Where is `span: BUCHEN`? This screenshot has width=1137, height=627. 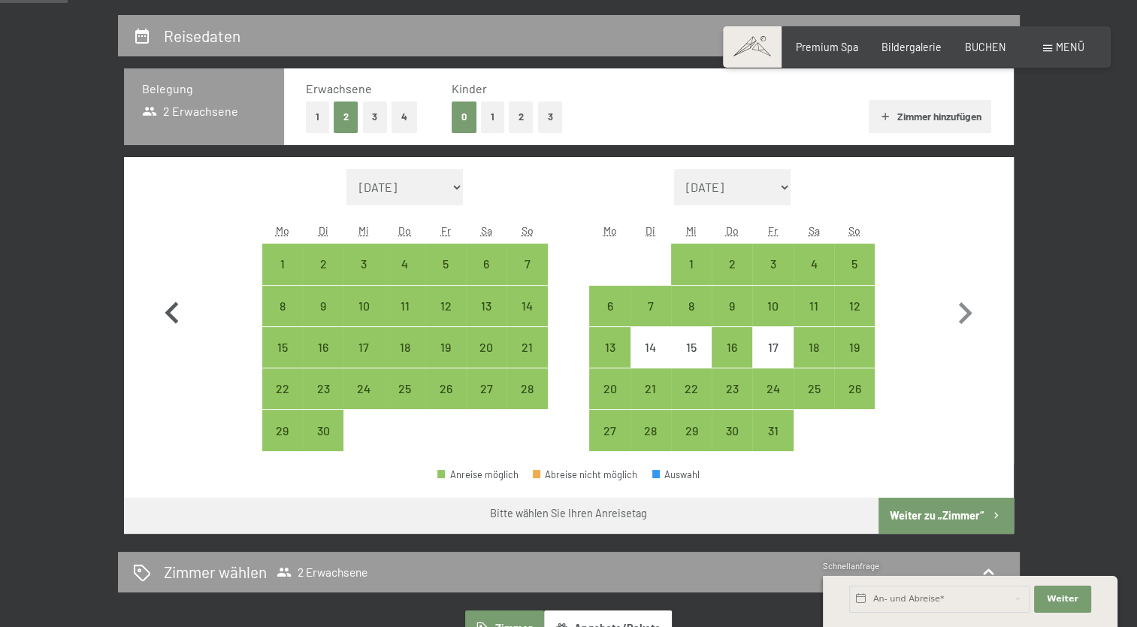
span: BUCHEN is located at coordinates (985, 47).